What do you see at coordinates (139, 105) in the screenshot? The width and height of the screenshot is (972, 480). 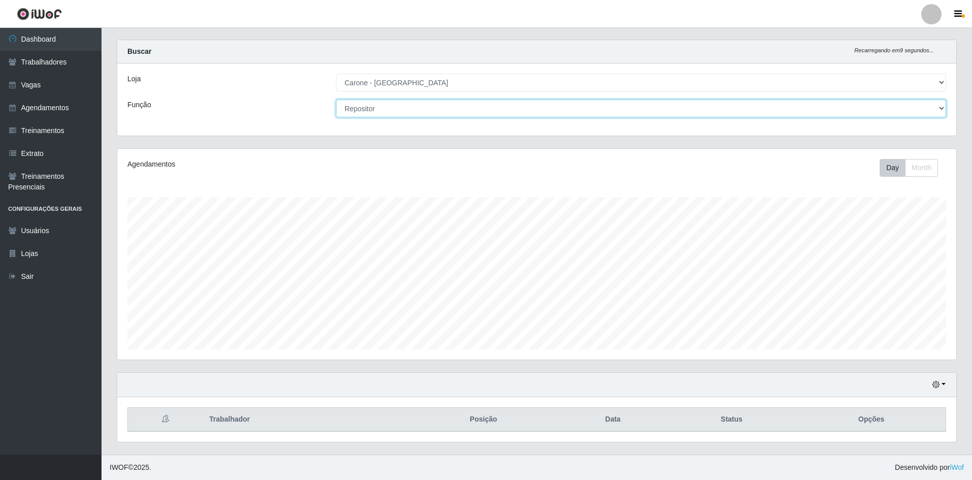 I see `label: Função` at bounding box center [139, 105].